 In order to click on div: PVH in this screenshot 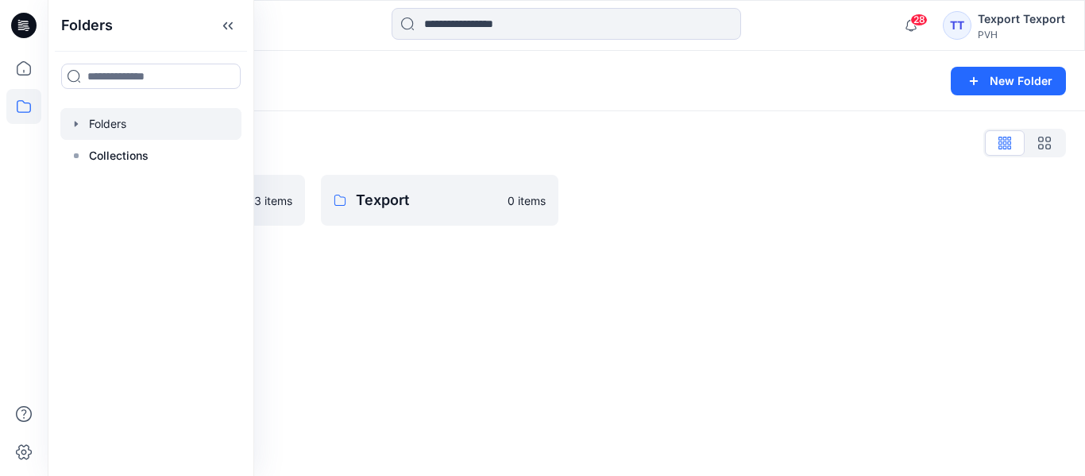, I will do `click(1021, 34)`.